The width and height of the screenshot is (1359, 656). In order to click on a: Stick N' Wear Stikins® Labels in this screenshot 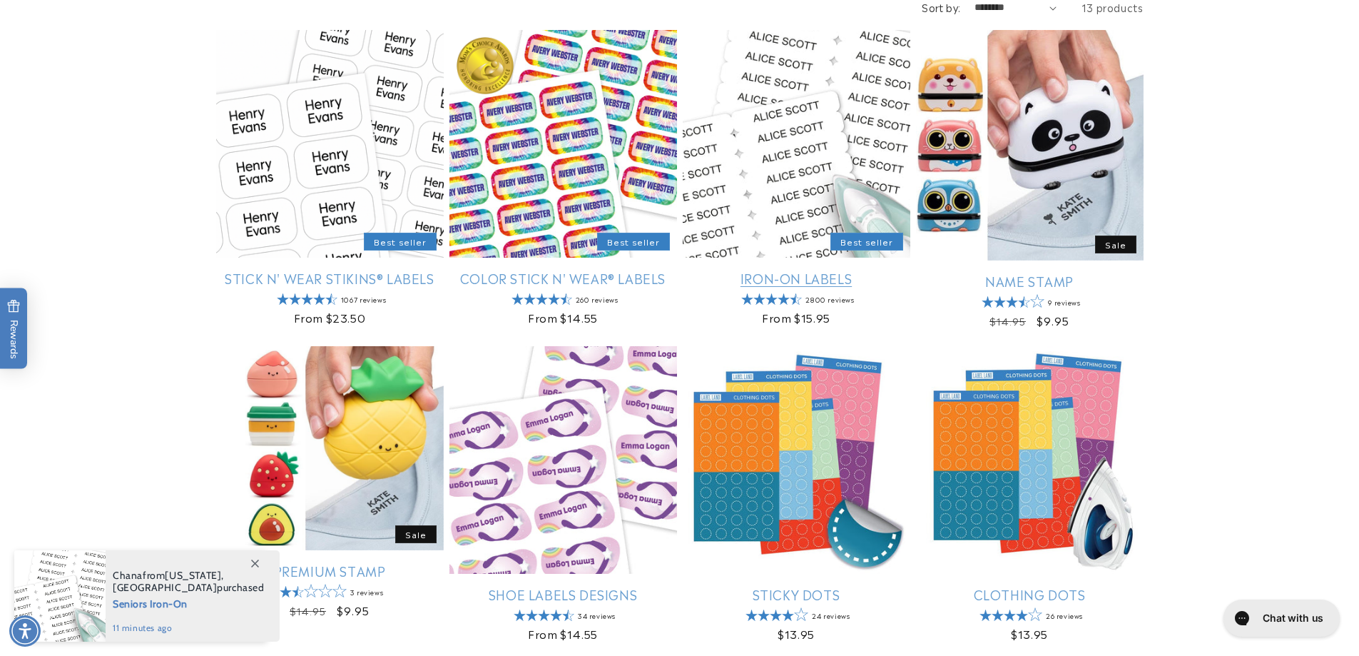, I will do `click(330, 277)`.